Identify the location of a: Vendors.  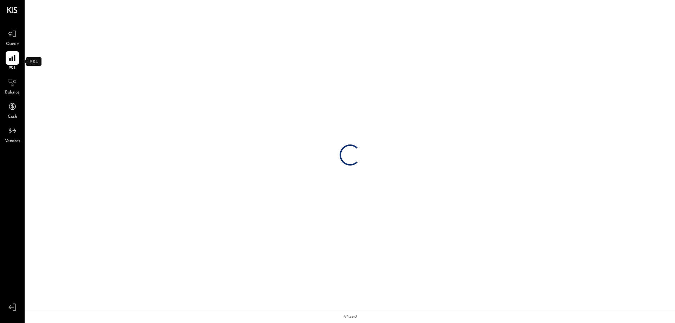
(12, 134).